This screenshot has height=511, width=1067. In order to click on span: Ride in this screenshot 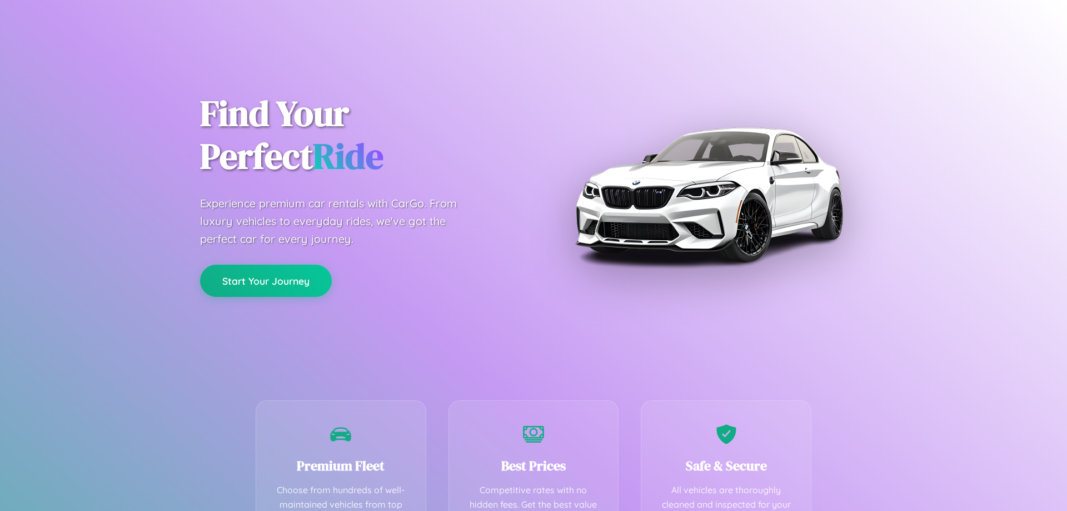, I will do `click(348, 156)`.